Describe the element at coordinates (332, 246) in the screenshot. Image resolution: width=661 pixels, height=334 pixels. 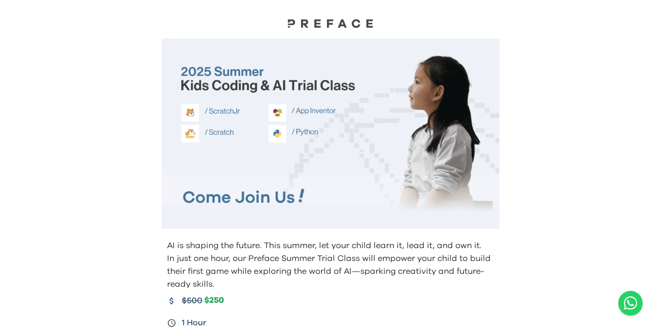
I see `p: AI is shaping the future. This summer, let your child learn it, lead it, and own it.` at that location.